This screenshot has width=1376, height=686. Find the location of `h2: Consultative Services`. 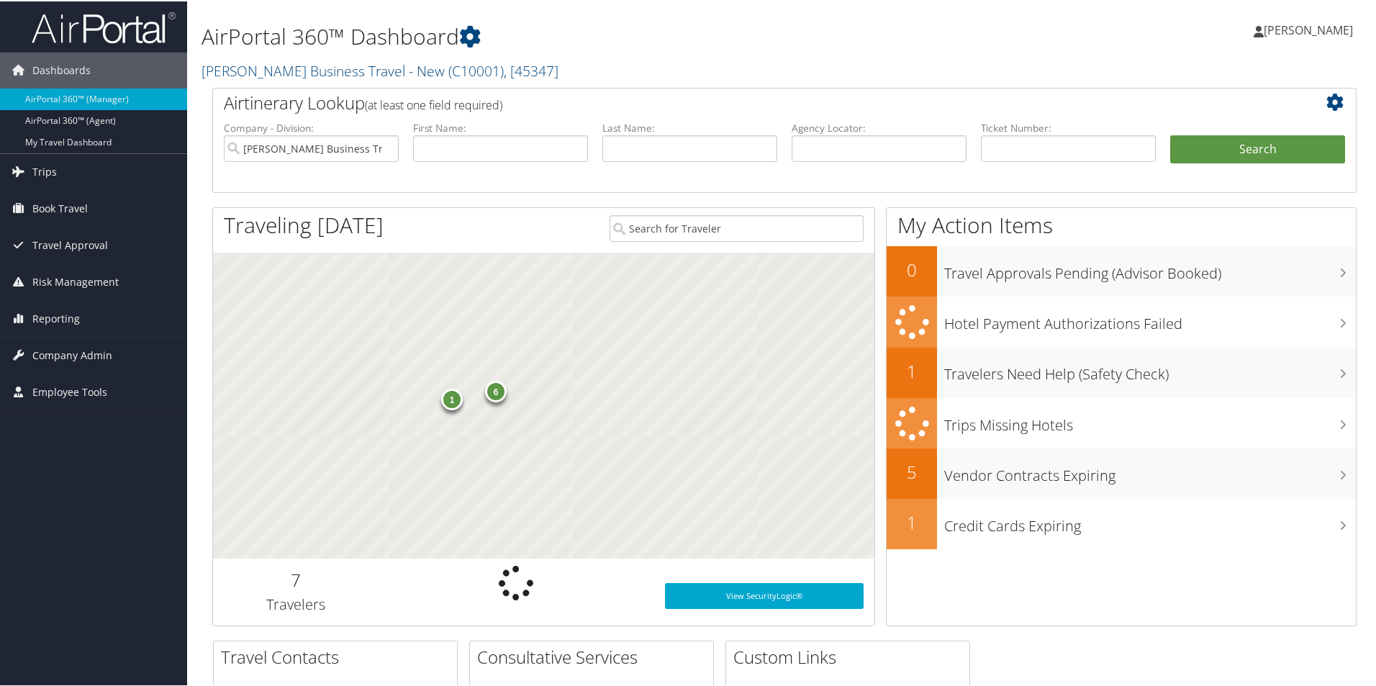

h2: Consultative Services is located at coordinates (595, 656).